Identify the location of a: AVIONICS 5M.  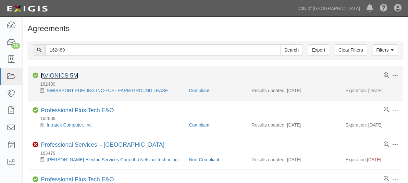
(59, 76).